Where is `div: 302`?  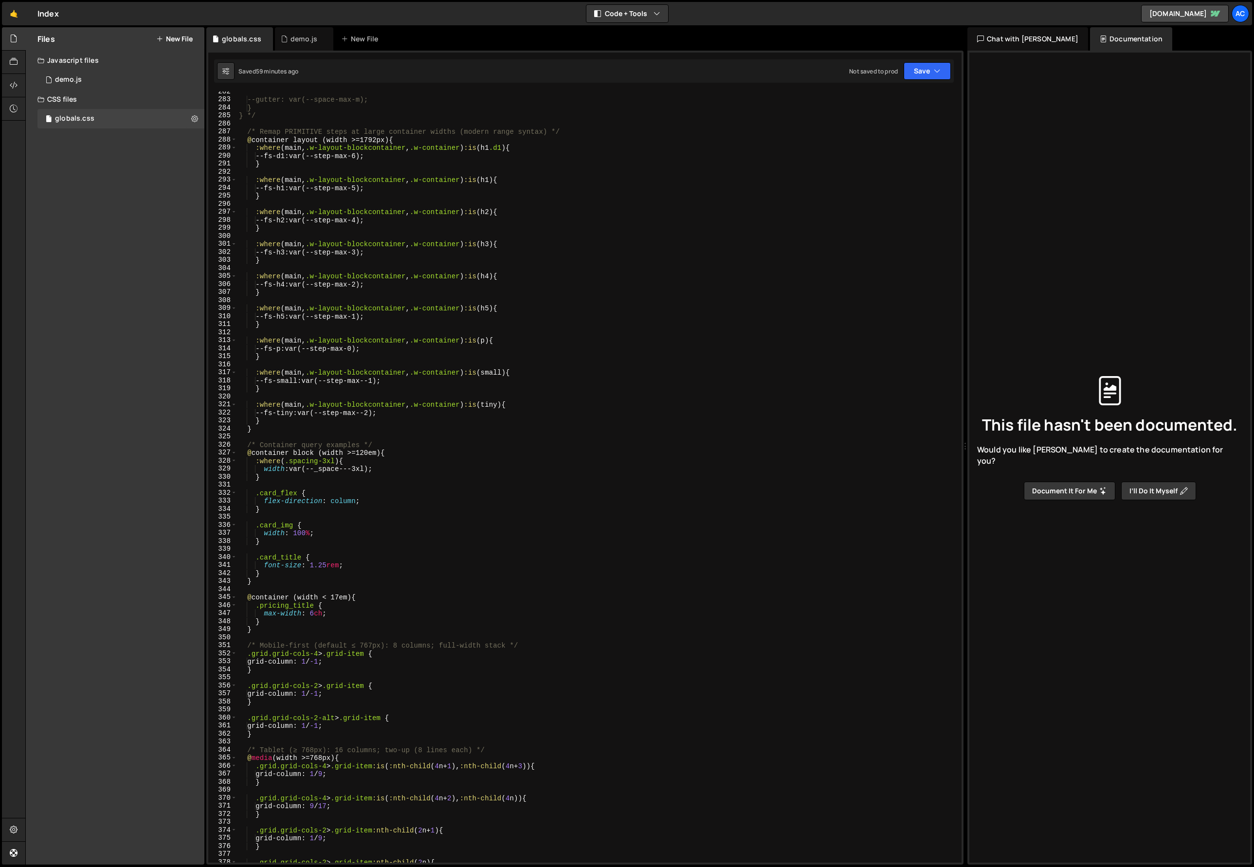 div: 302 is located at coordinates (222, 252).